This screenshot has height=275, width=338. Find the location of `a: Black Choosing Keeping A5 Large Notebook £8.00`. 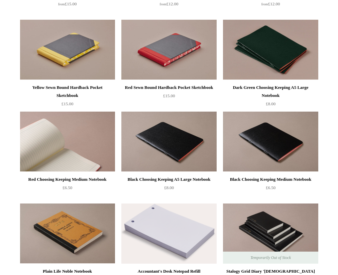

a: Black Choosing Keeping A5 Large Notebook £8.00 is located at coordinates (169, 189).